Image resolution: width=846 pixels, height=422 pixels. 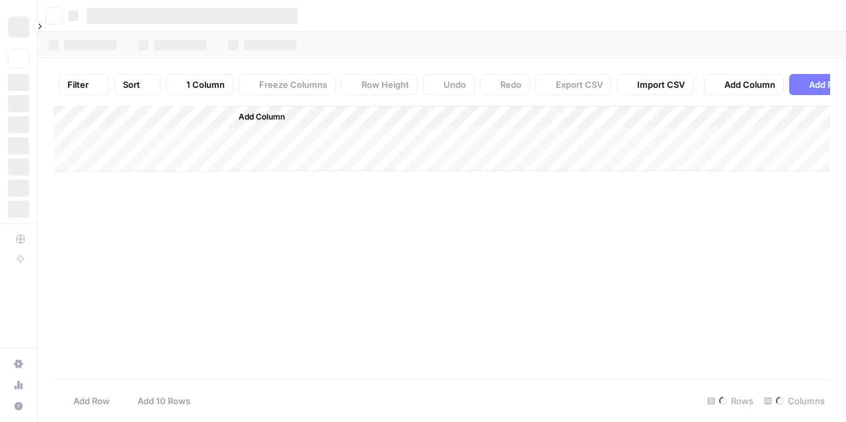 I want to click on span: Export CSV, so click(x=579, y=85).